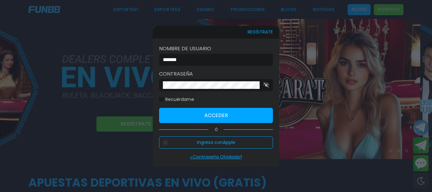 This screenshot has width=432, height=192. What do you see at coordinates (216, 142) in the screenshot?
I see `button: Ingresa conApple` at bounding box center [216, 142].